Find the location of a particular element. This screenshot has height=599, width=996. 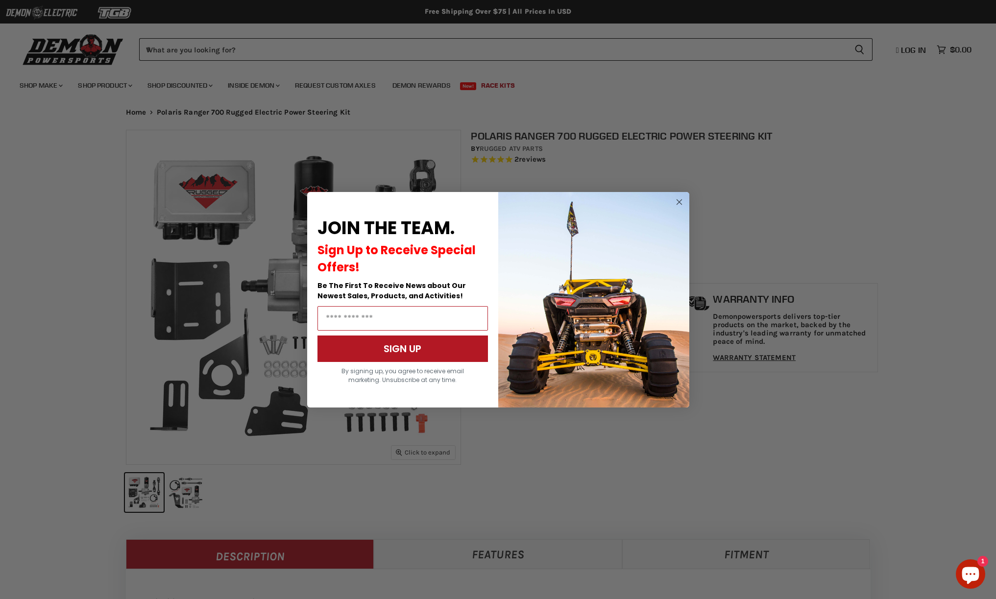

input: Email Address is located at coordinates (403, 318).